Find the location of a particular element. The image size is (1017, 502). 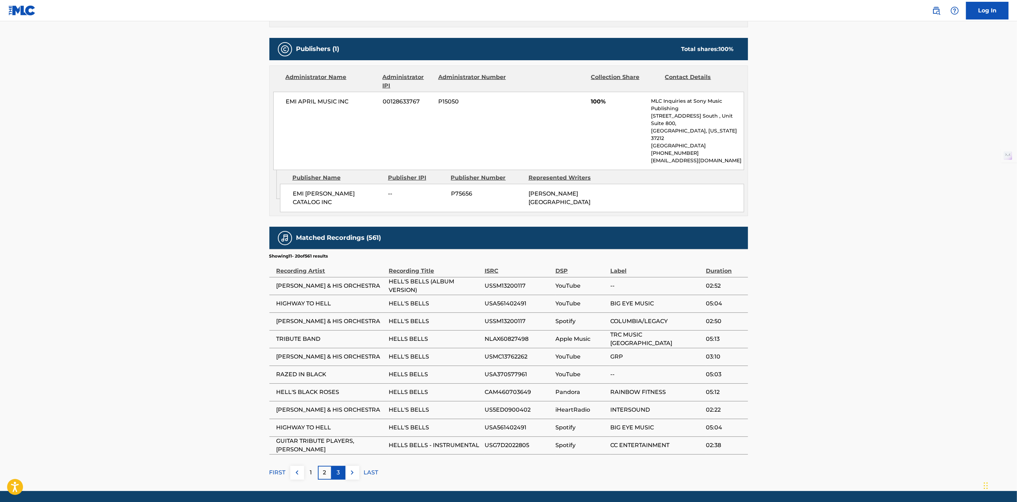

img: Publishers is located at coordinates (285, 49).